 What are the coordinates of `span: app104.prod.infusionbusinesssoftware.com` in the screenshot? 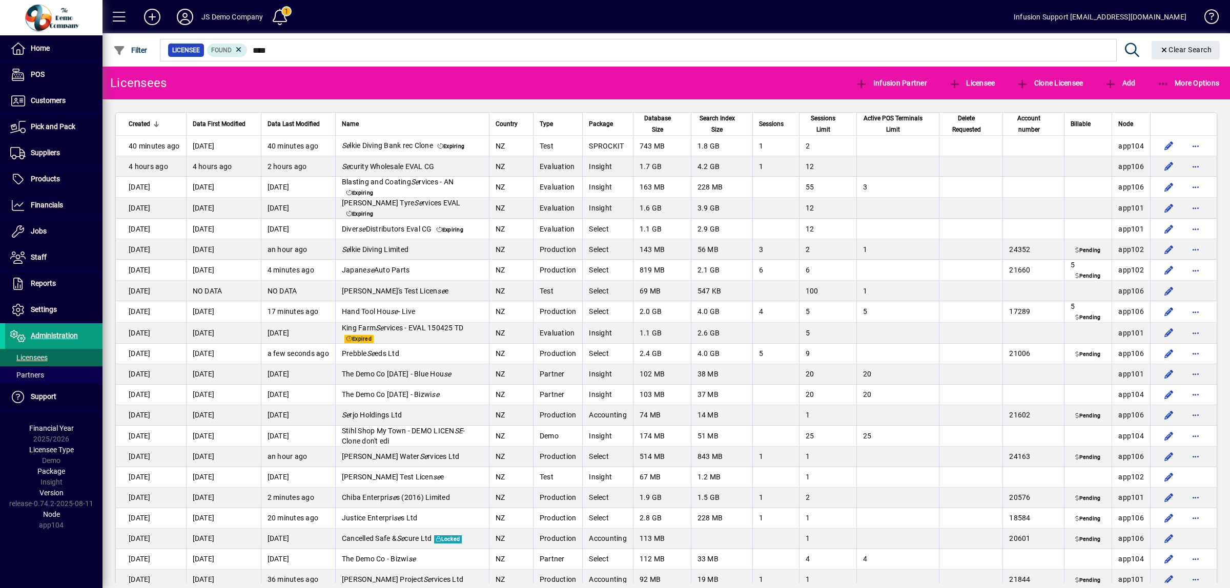 It's located at (1131, 146).